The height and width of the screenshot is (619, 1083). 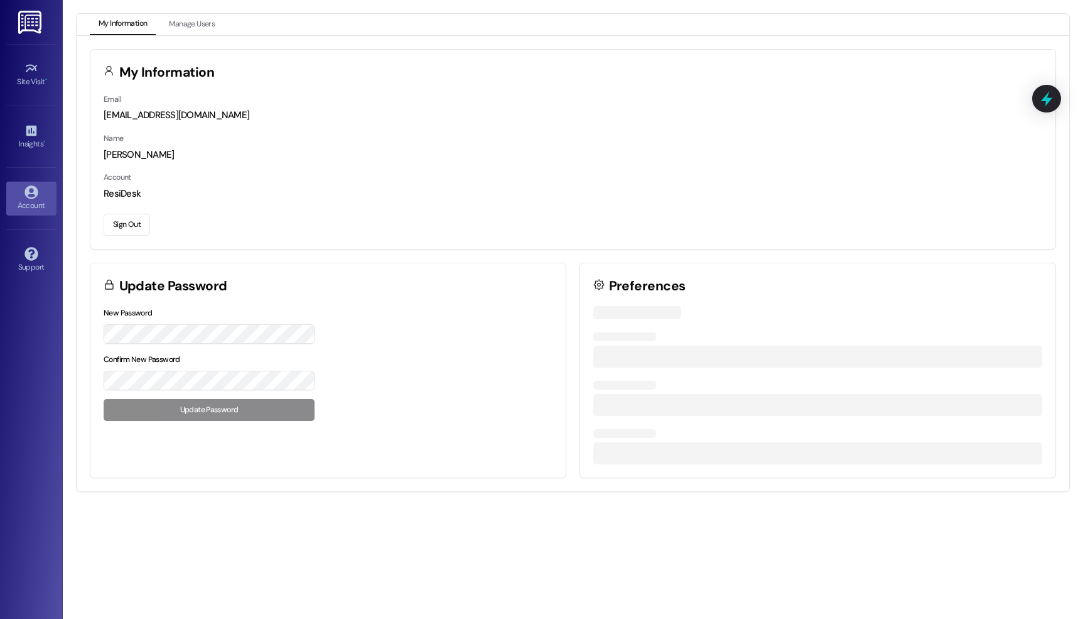 What do you see at coordinates (142, 359) in the screenshot?
I see `label: Confirm New Password` at bounding box center [142, 359].